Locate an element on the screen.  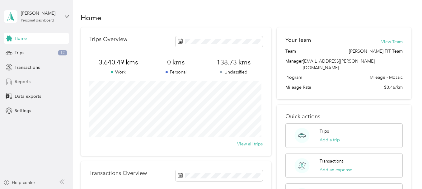
span: Manager is located at coordinates (294, 64).